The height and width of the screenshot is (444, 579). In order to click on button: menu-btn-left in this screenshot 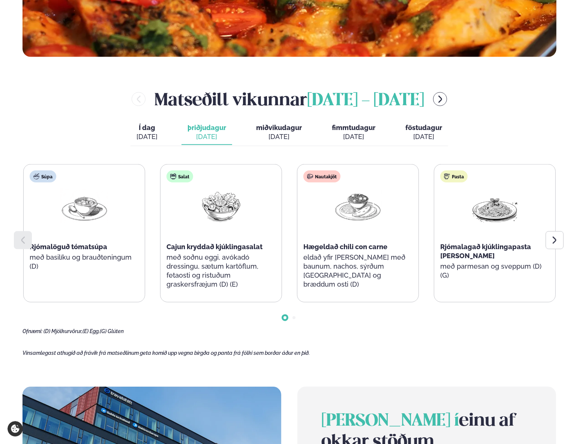, I will do `click(138, 99)`.